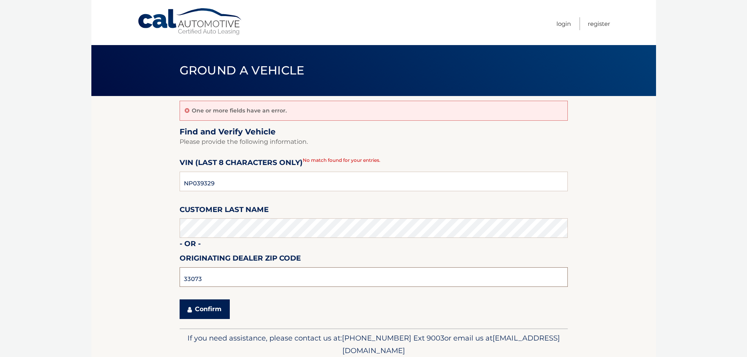 This screenshot has height=357, width=747. I want to click on p: Please provide the following information., so click(373, 142).